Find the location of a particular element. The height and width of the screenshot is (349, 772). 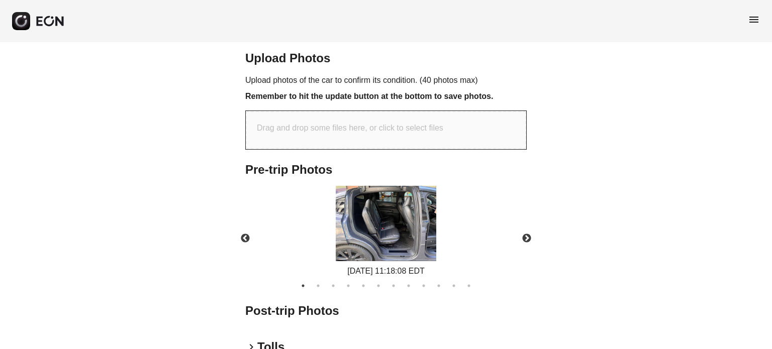

h2: Post-trip Photos is located at coordinates (386, 311).